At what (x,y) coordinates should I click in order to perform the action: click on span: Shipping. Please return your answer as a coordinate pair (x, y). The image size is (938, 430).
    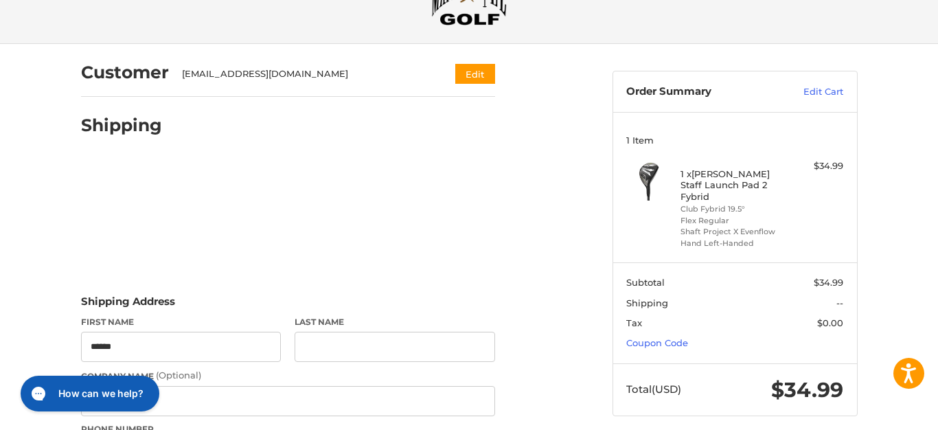
    Looking at the image, I should click on (647, 303).